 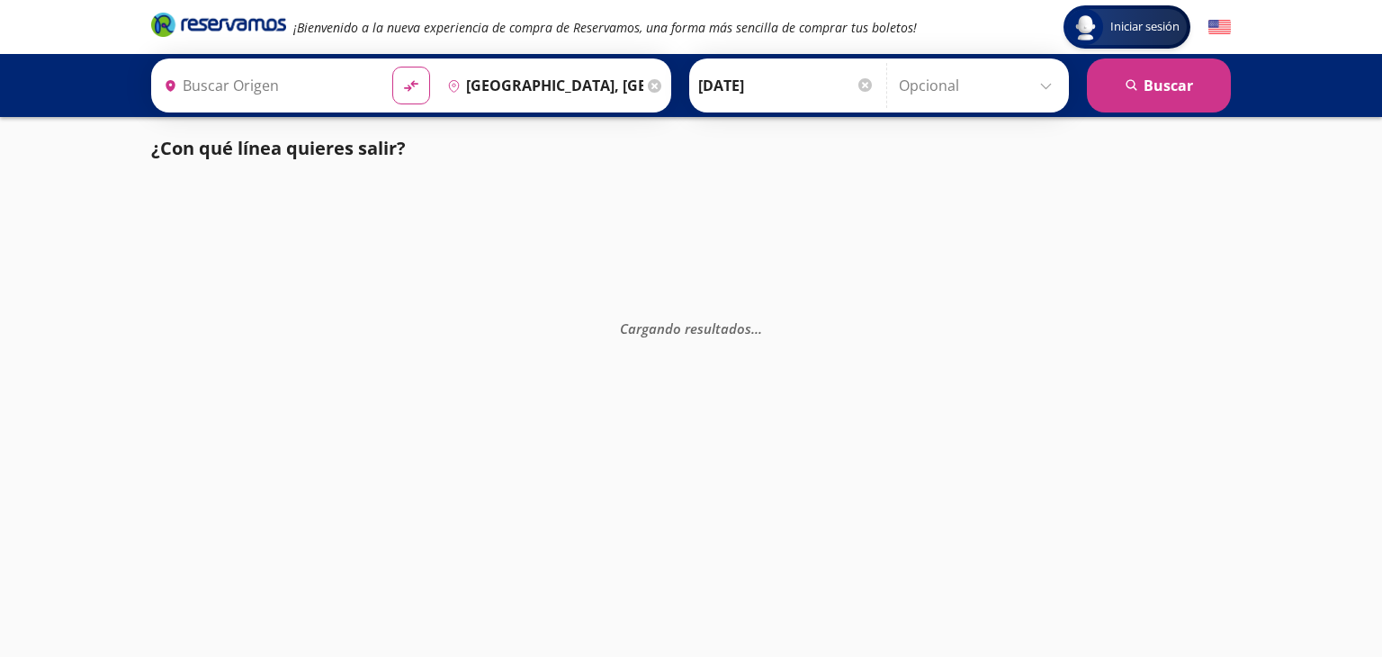 What do you see at coordinates (542, 85) in the screenshot?
I see `input: Buscar Destino` at bounding box center [542, 85].